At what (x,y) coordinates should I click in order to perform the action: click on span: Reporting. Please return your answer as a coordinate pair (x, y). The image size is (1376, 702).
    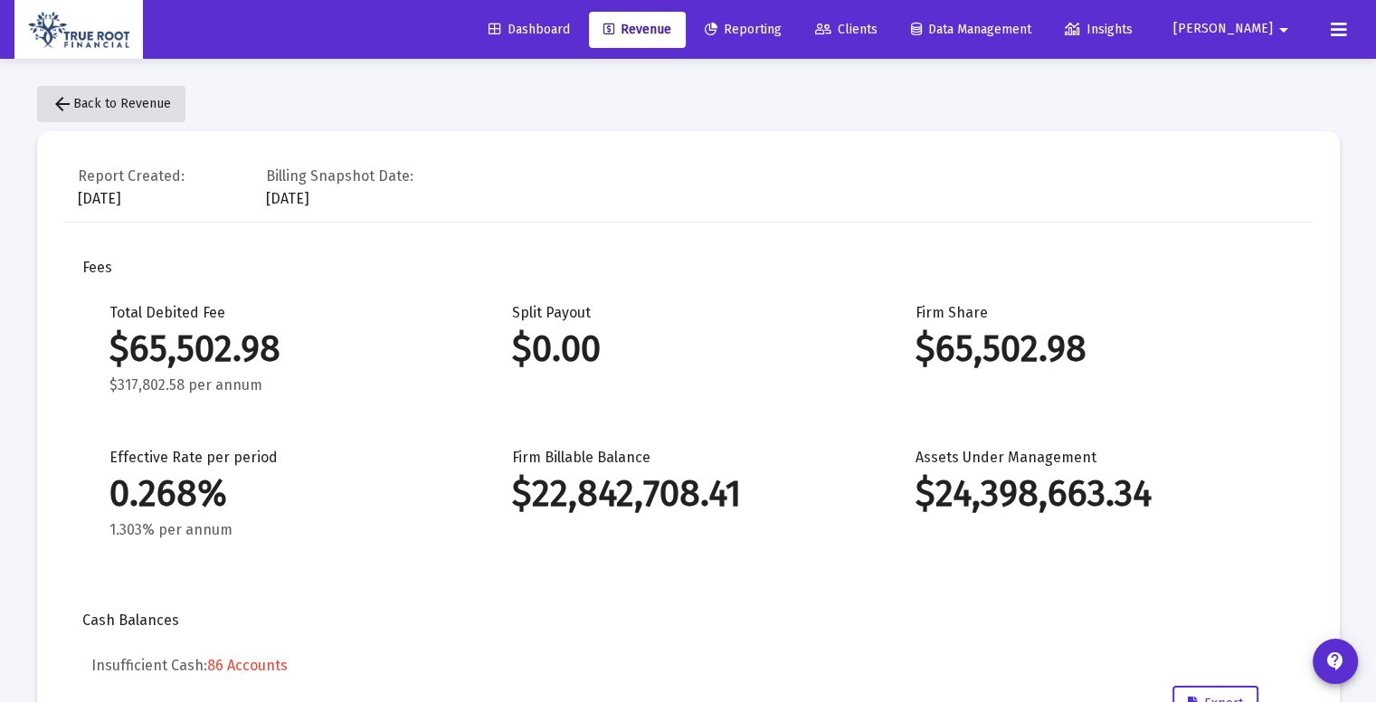
    Looking at the image, I should click on (743, 29).